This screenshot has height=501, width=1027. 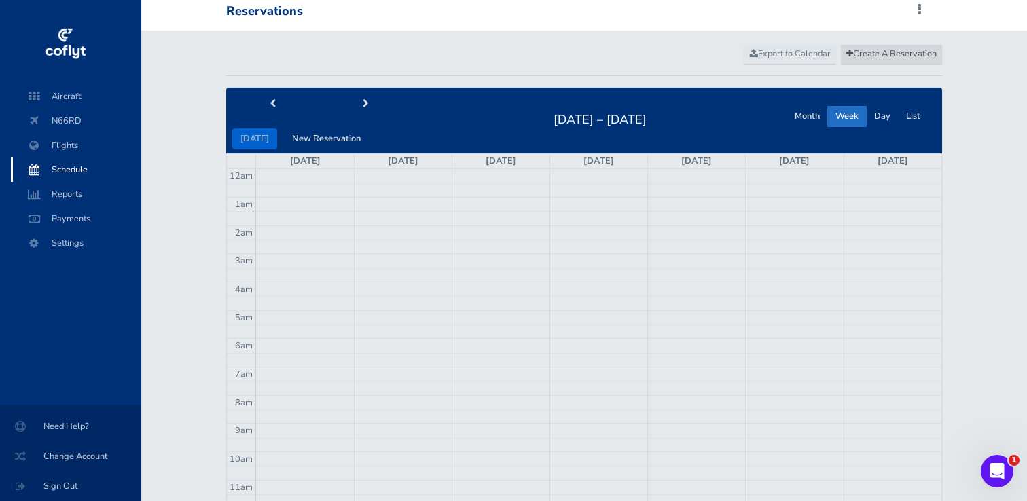 I want to click on button: List, so click(x=913, y=116).